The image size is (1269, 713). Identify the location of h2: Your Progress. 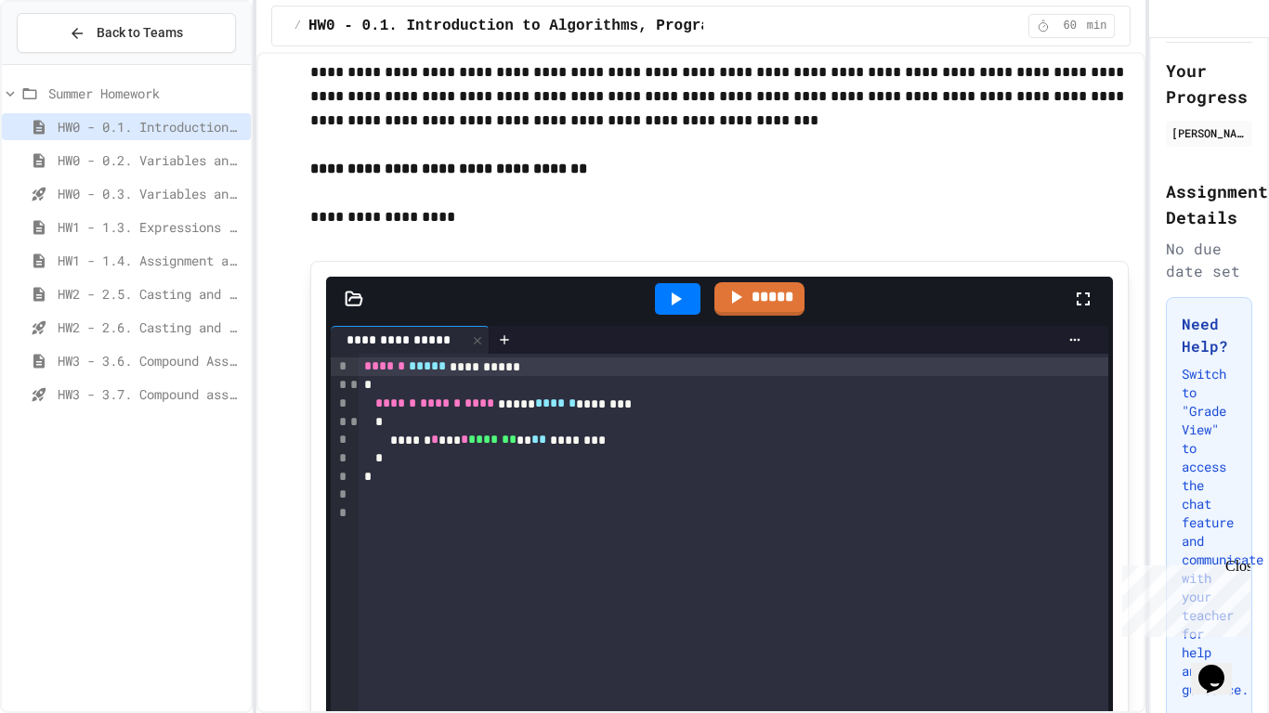
(1209, 84).